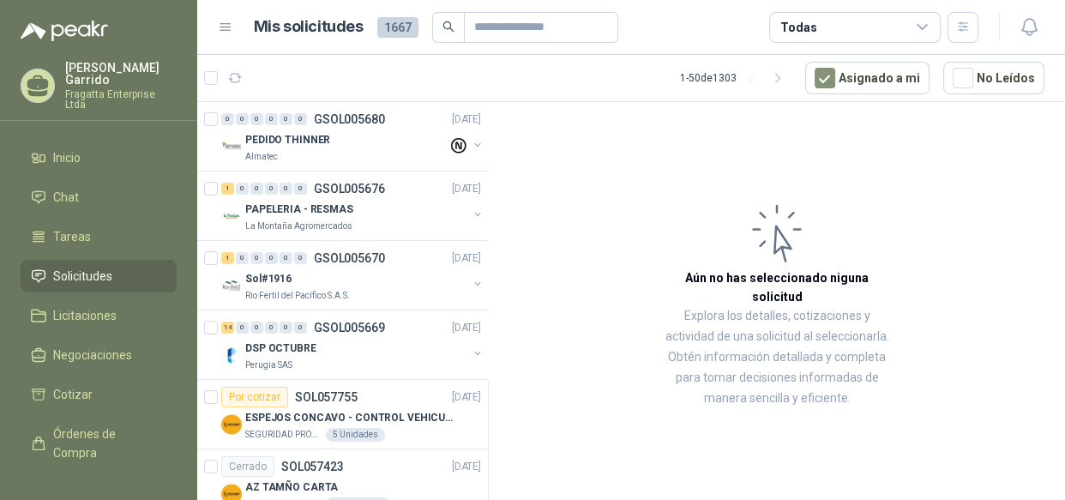  I want to click on span: Tareas, so click(72, 237).